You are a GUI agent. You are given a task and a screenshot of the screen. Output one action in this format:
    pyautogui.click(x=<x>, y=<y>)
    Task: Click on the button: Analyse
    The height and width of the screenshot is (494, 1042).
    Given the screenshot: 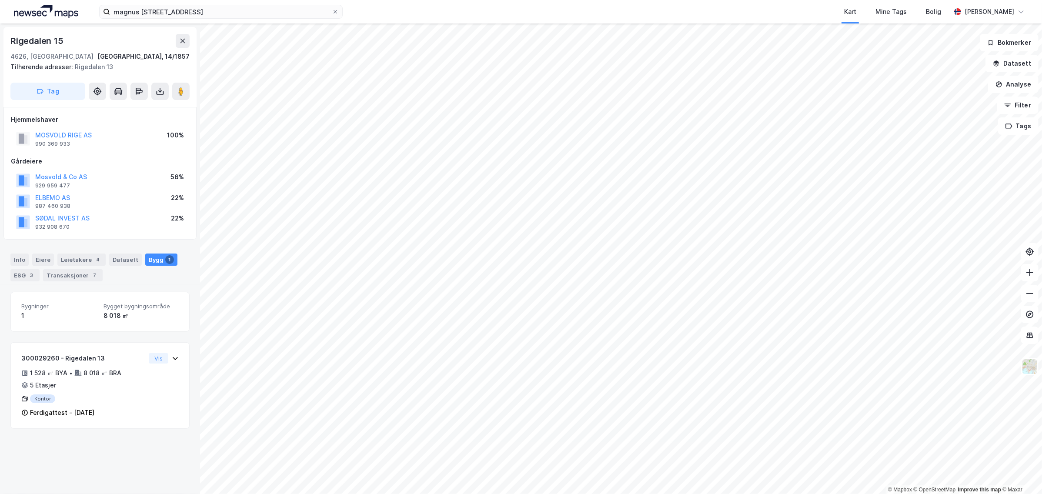 What is the action you would take?
    pyautogui.click(x=1013, y=84)
    